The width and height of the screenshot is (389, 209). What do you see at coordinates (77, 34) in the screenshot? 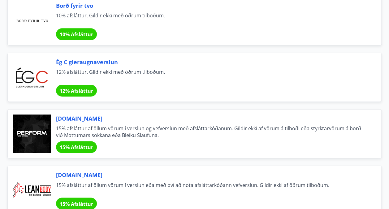
I see `span: 10% Afsláttur` at bounding box center [77, 34].